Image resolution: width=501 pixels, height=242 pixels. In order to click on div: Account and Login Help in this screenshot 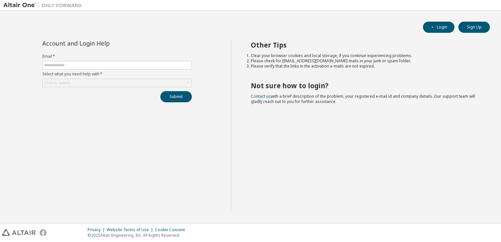, I will do `click(102, 43)`.